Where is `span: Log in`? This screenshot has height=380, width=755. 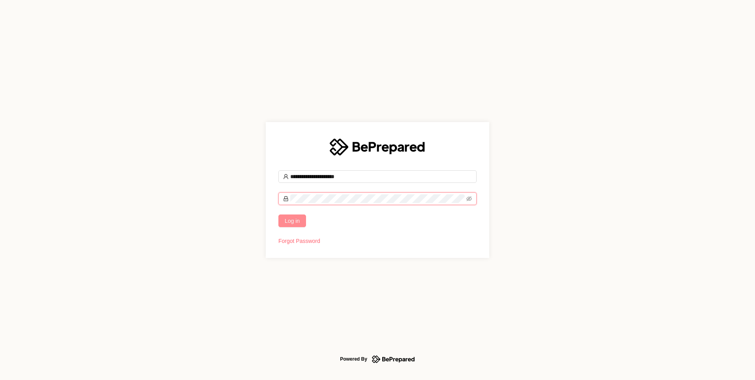
span: Log in is located at coordinates (292, 221).